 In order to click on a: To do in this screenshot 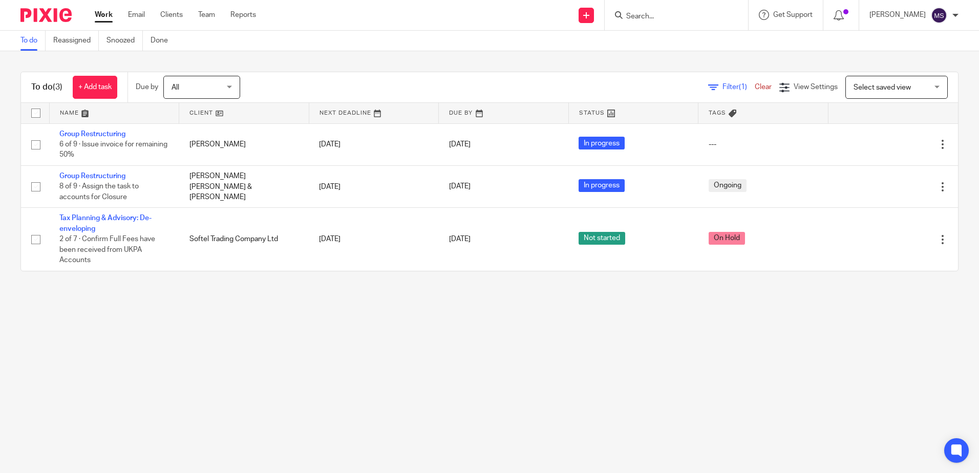, I will do `click(33, 40)`.